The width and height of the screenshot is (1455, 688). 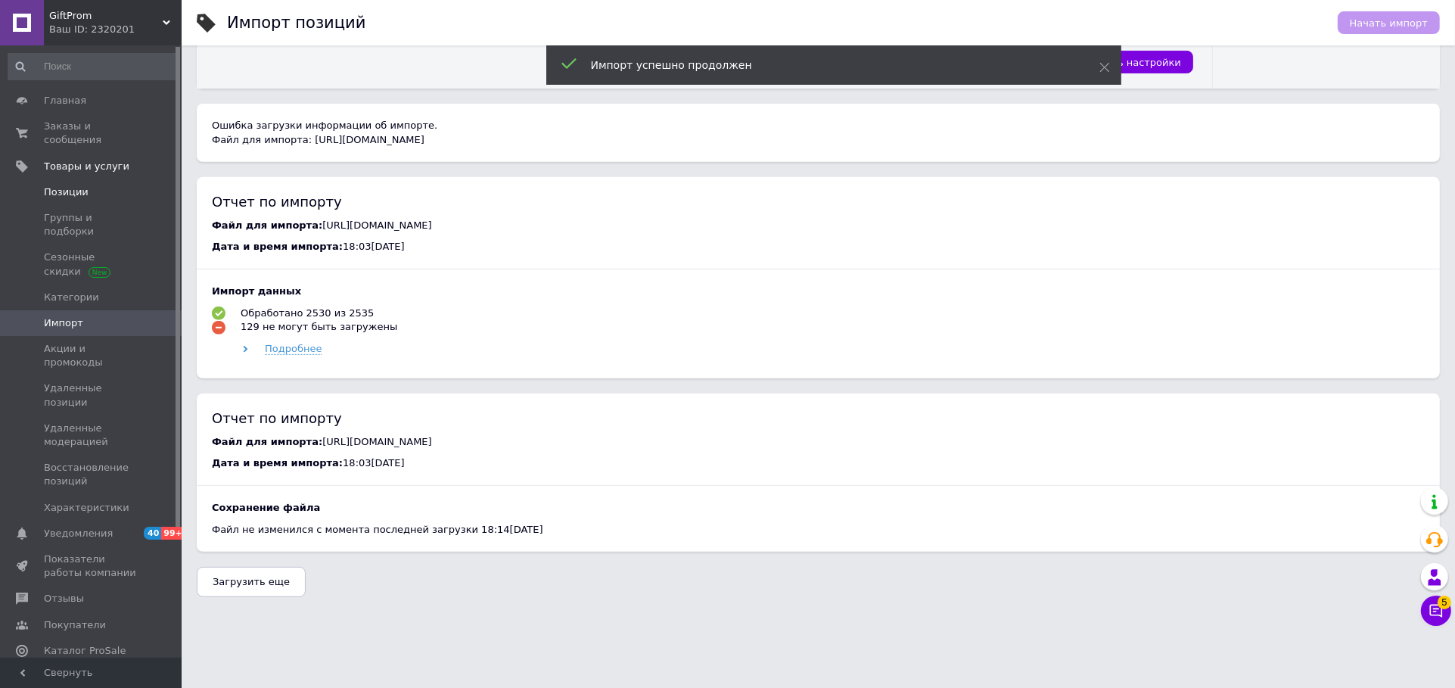 What do you see at coordinates (1124, 62) in the screenshot?
I see `span: Сохранить настройки` at bounding box center [1124, 62].